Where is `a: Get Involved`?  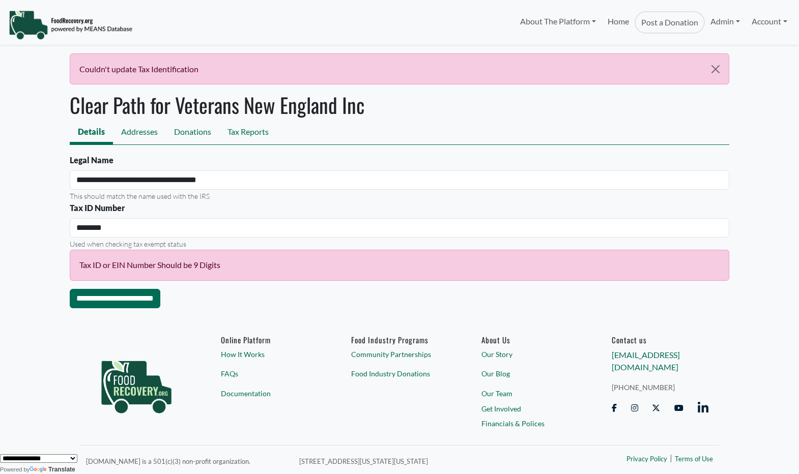
a: Get Involved is located at coordinates (529, 409).